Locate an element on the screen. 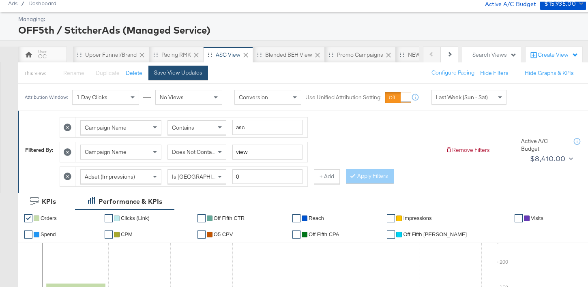 This screenshot has width=588, height=288. div: Search Views is located at coordinates (494, 53).